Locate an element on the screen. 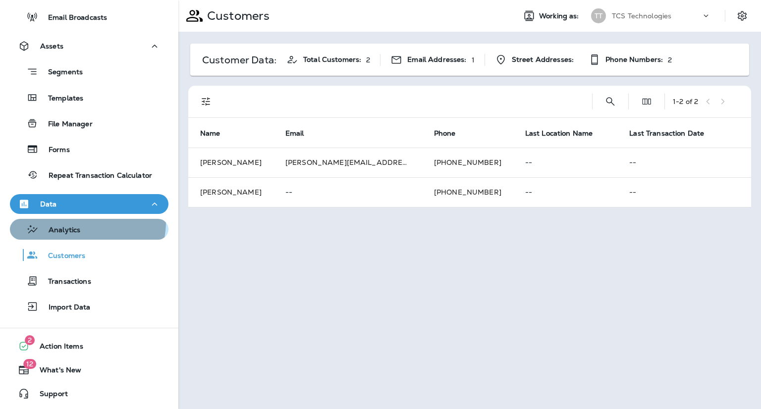 The height and width of the screenshot is (409, 761). p: Analytics is located at coordinates (59, 230).